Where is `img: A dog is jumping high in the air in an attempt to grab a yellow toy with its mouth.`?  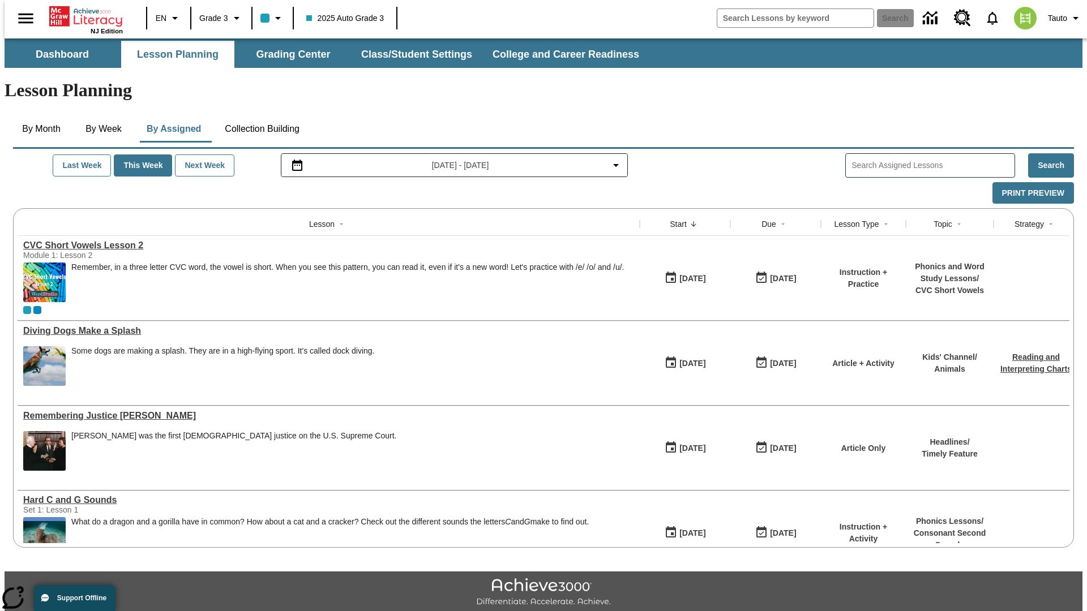
img: A dog is jumping high in the air in an attempt to grab a yellow toy with its mouth. is located at coordinates (44, 366).